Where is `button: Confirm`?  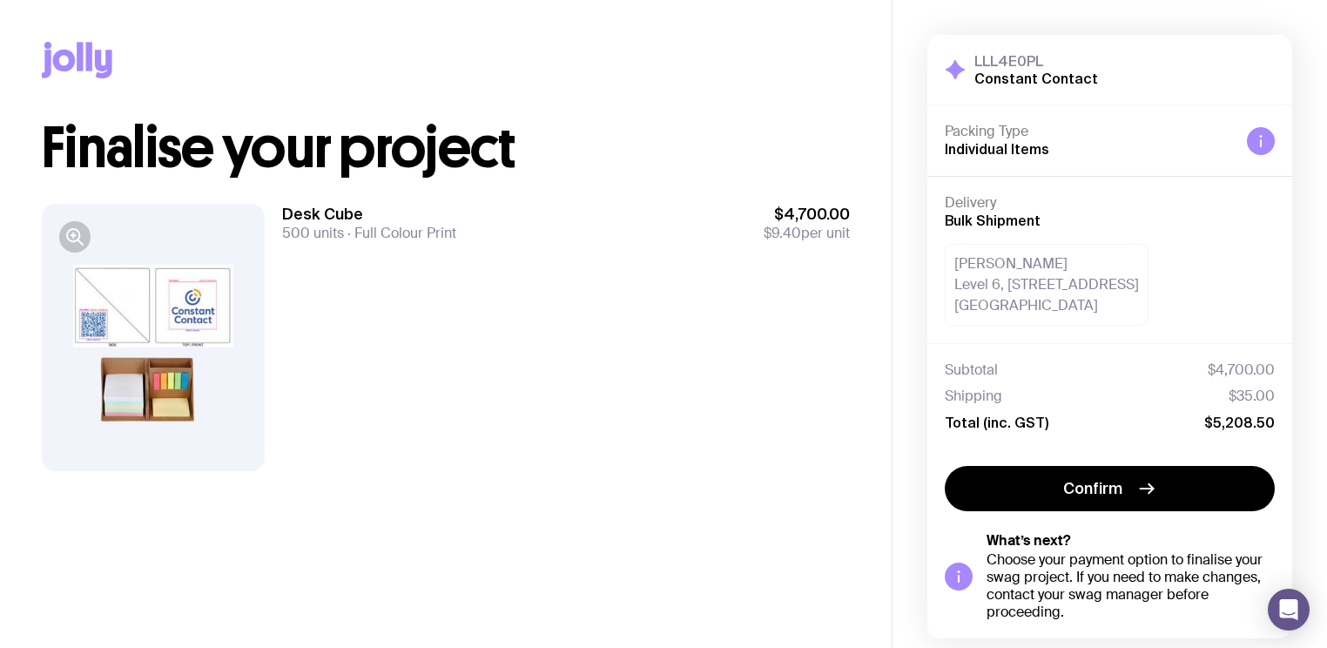 button: Confirm is located at coordinates (1110, 489).